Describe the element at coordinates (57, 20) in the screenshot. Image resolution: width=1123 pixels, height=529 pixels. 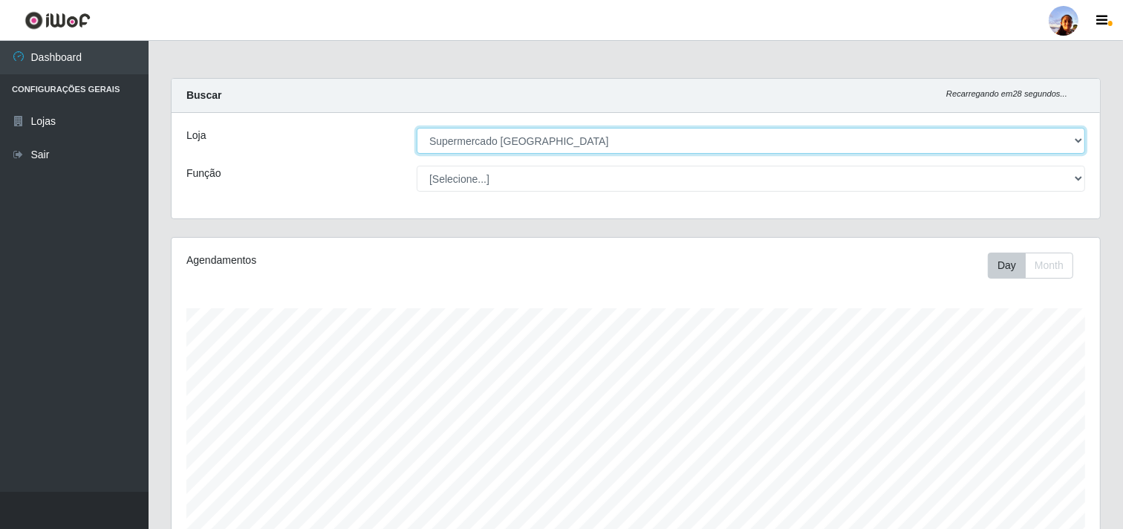
I see `img: CoreUI Logo` at that location.